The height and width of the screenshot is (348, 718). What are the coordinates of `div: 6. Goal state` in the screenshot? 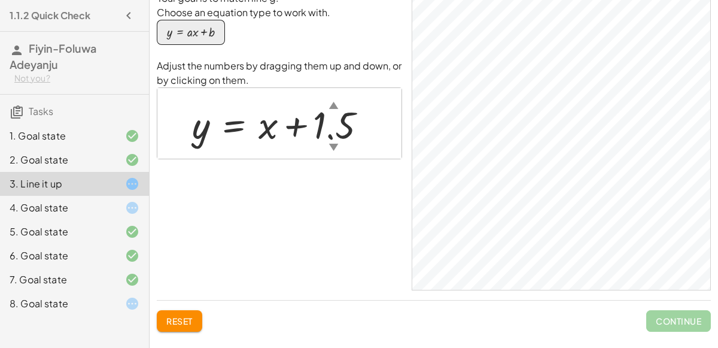 It's located at (57, 255).